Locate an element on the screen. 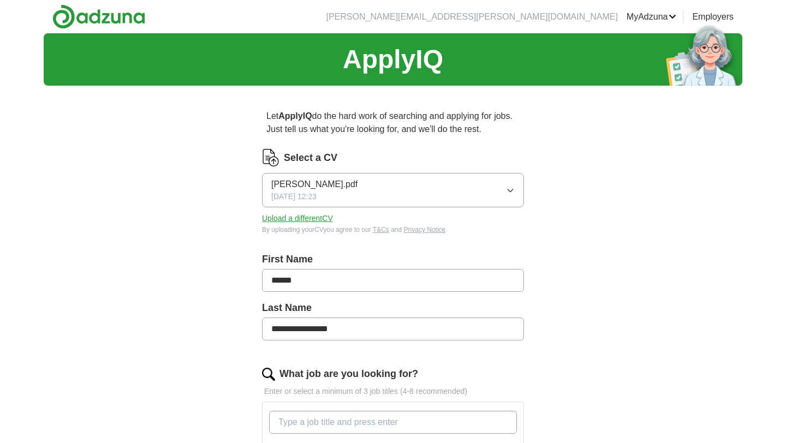  p: Enter or select a minimum of 3 job titles (4-8 recommended) is located at coordinates (393, 391).